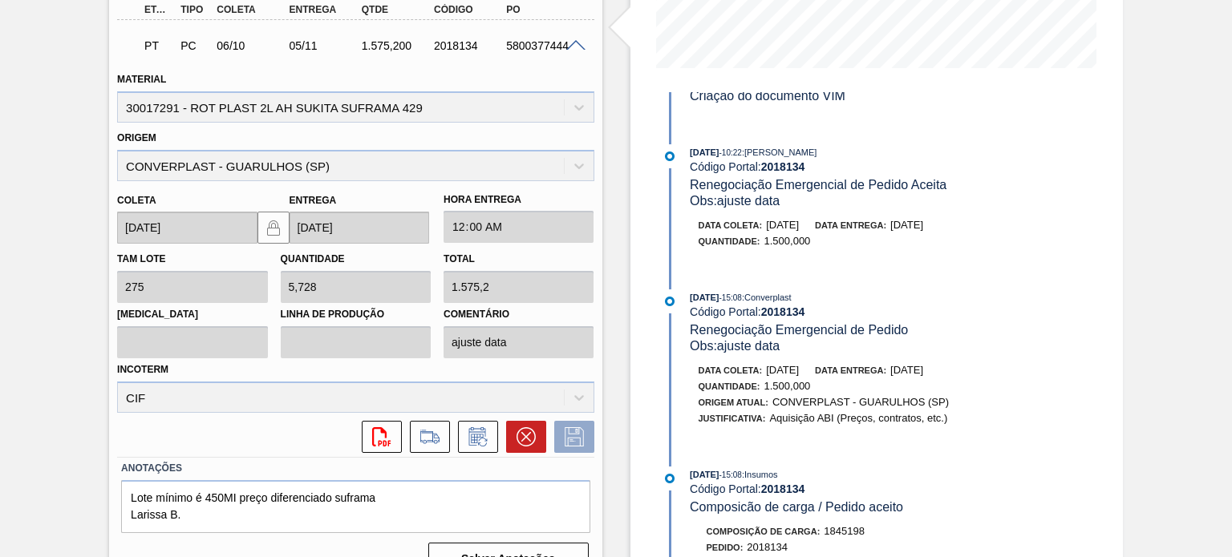  Describe the element at coordinates (158, 10) in the screenshot. I see `div: Etapa` at that location.